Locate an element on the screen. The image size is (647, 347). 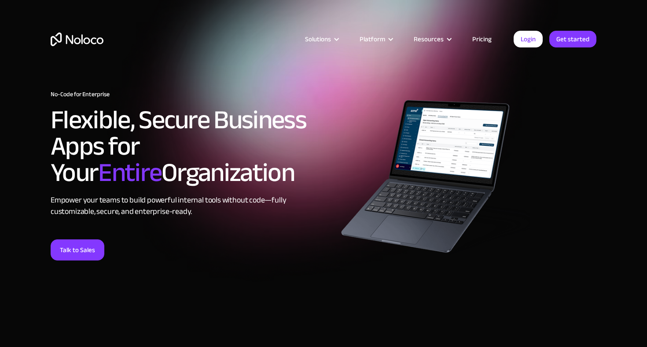
a: Talk to Sales is located at coordinates (77, 250).